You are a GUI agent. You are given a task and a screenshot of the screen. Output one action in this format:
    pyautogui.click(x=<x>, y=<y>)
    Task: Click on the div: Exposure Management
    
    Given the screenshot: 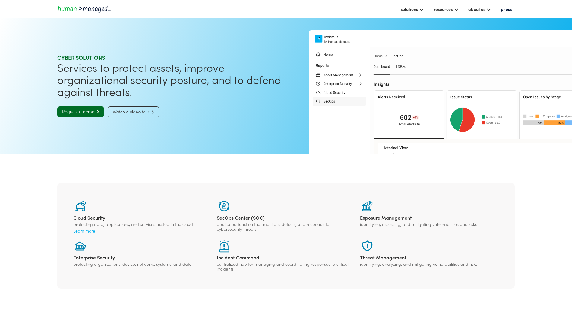 What is the action you would take?
    pyautogui.click(x=429, y=217)
    